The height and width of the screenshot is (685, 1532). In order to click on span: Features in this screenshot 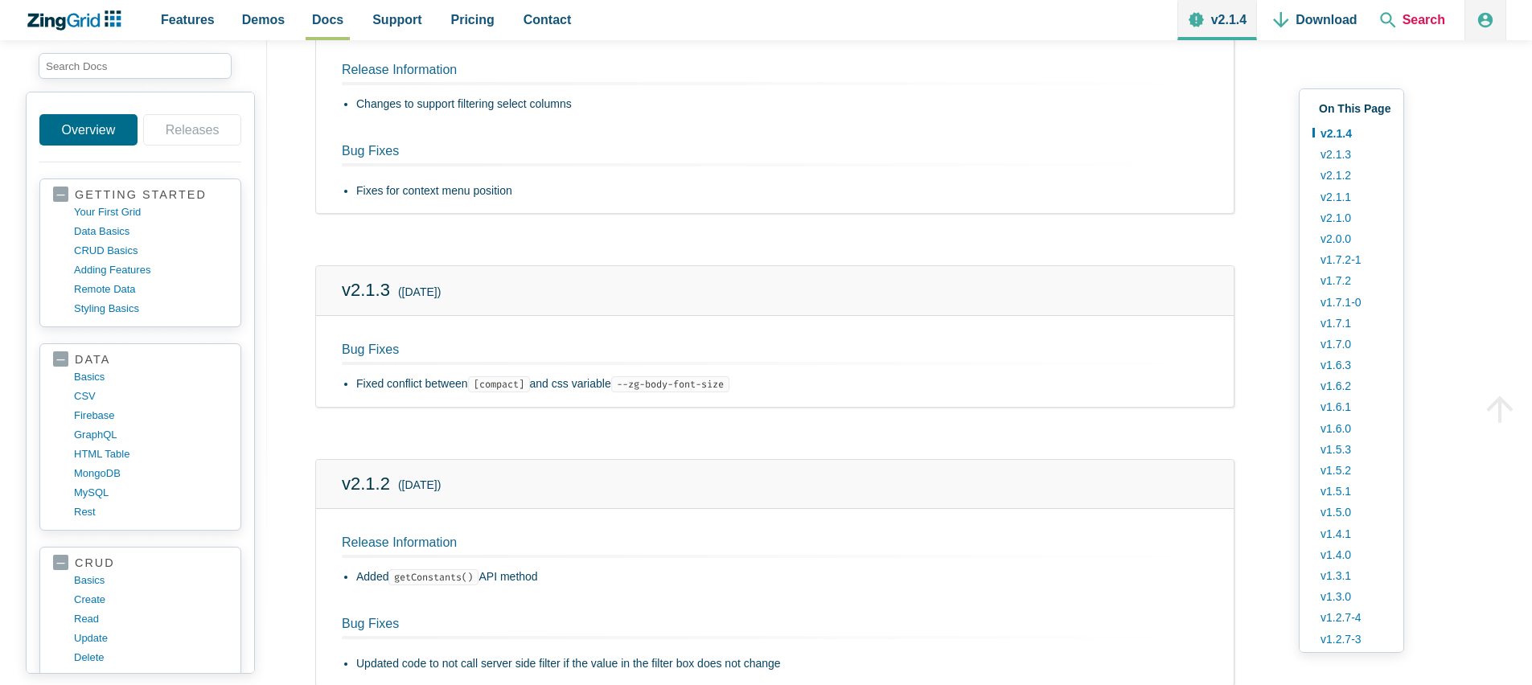, I will do `click(187, 19)`.